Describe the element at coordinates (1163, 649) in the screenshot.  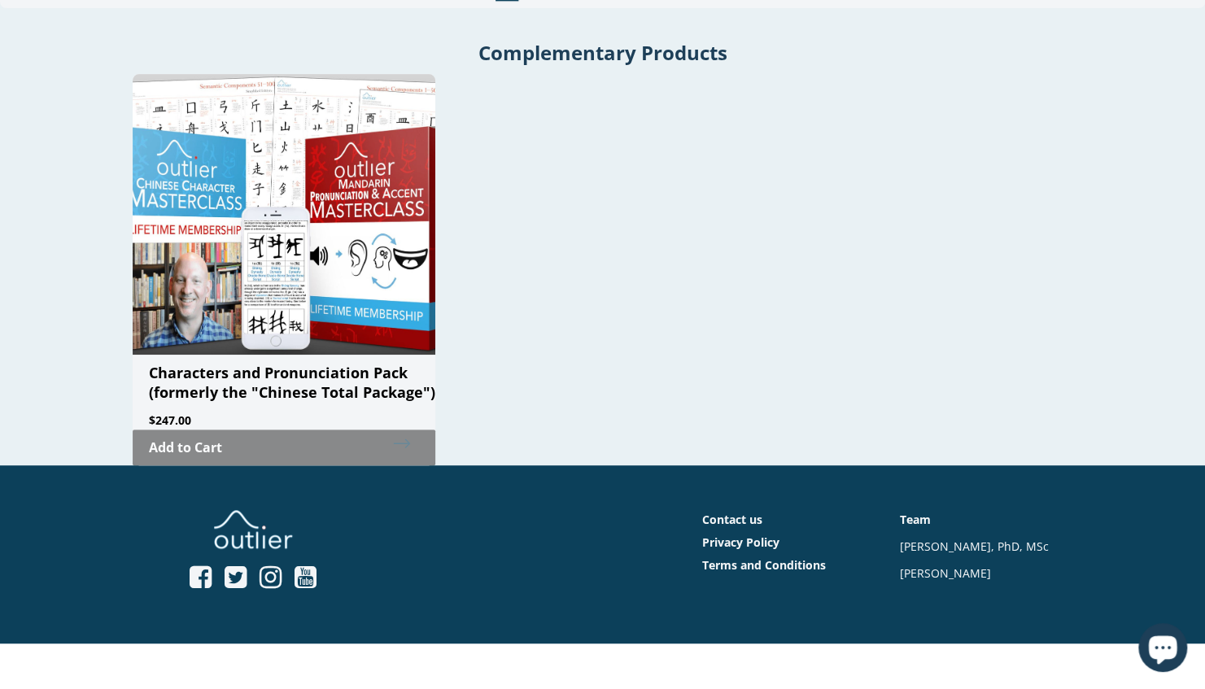
I see `inbox-online-store-chat: Shopify online store chat` at that location.